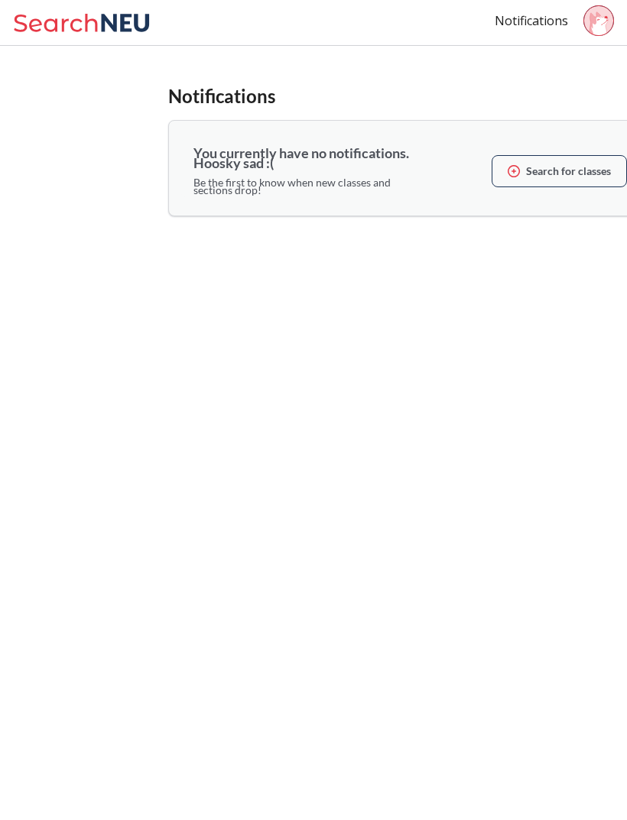  I want to click on b: You currently have no notifications. Hoosky sad :(, so click(301, 157).